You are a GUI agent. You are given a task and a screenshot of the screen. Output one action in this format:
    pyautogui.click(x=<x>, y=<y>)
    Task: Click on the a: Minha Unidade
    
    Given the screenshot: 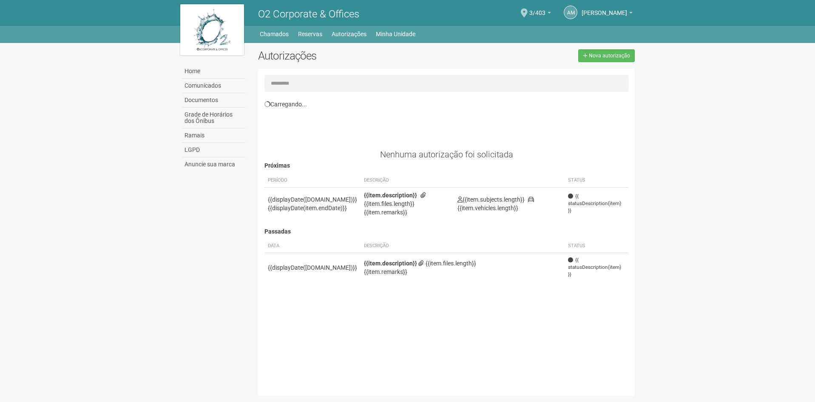 What is the action you would take?
    pyautogui.click(x=395, y=34)
    